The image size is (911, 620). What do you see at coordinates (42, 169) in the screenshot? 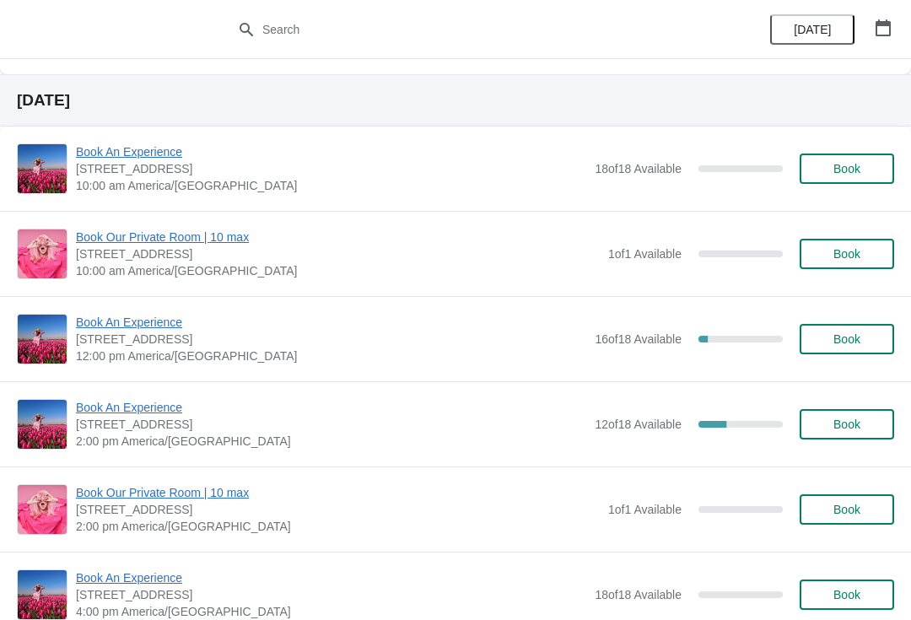
I see `img: Book An Experience | 1815 North Milwaukee Avenue, Chicago, IL, USA | 10:00 am America/Chicago` at bounding box center [42, 169].